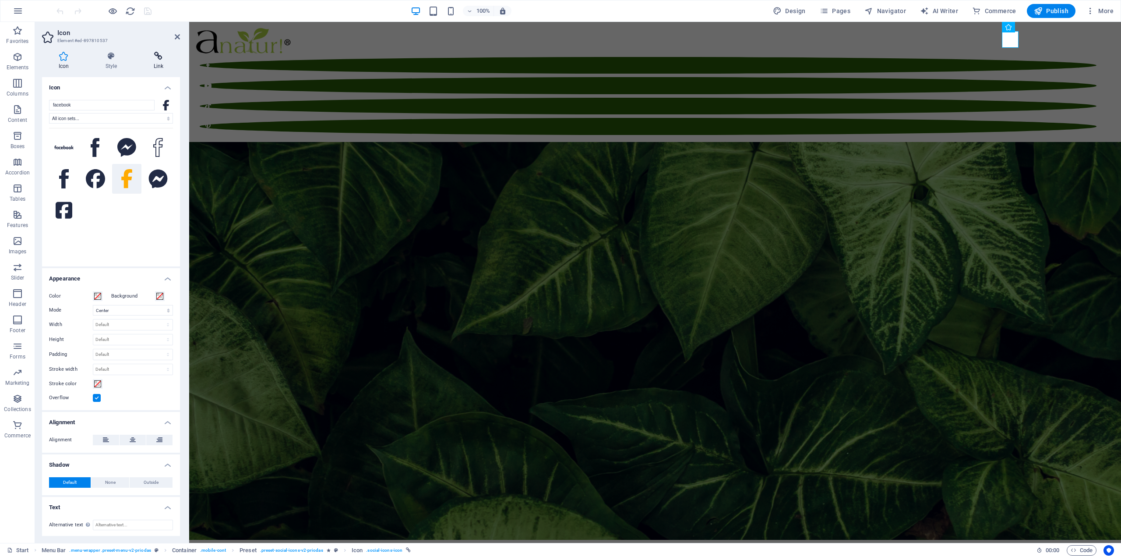 The image size is (1121, 557). What do you see at coordinates (102, 105) in the screenshot?
I see `input: Search icons (square, star half, etc.)` at bounding box center [102, 105].